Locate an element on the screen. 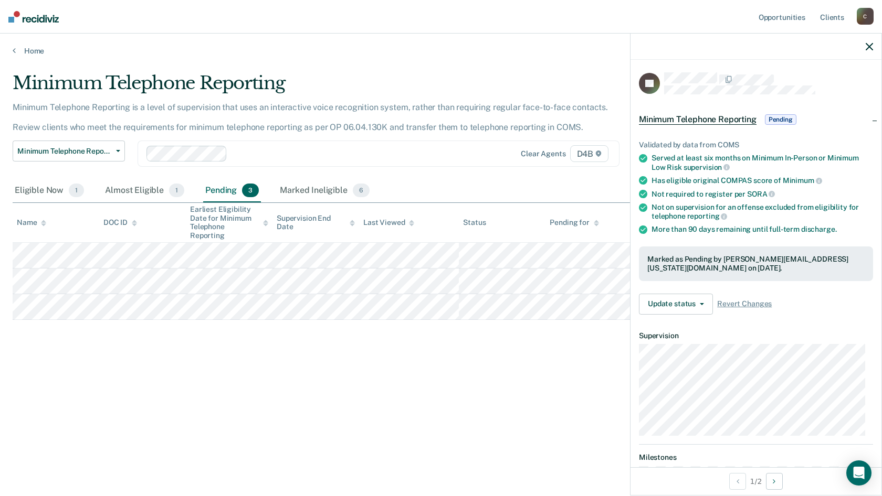  div: Has eligible original COMPAS score of is located at coordinates (762, 181).